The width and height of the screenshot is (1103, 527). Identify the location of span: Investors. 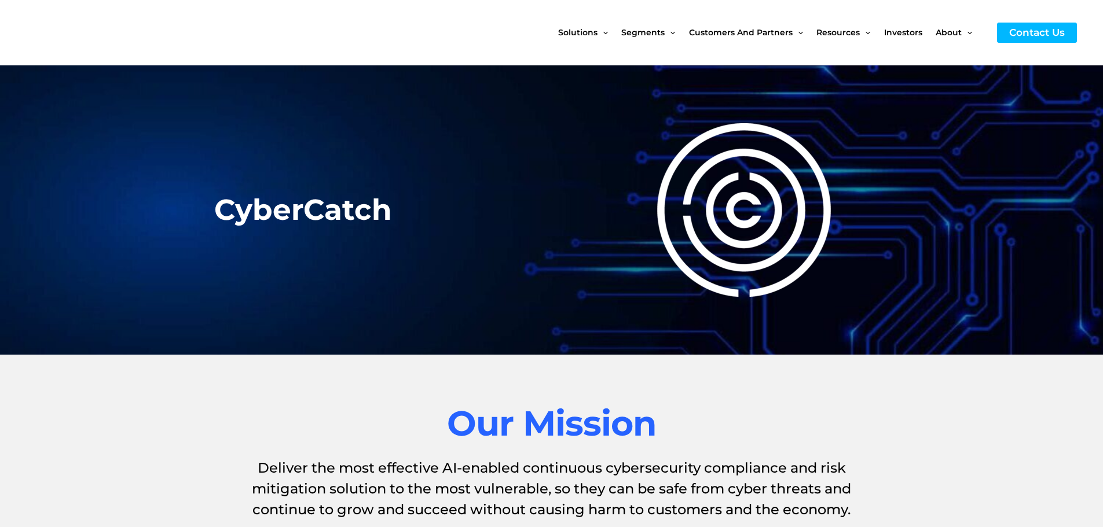
(903, 32).